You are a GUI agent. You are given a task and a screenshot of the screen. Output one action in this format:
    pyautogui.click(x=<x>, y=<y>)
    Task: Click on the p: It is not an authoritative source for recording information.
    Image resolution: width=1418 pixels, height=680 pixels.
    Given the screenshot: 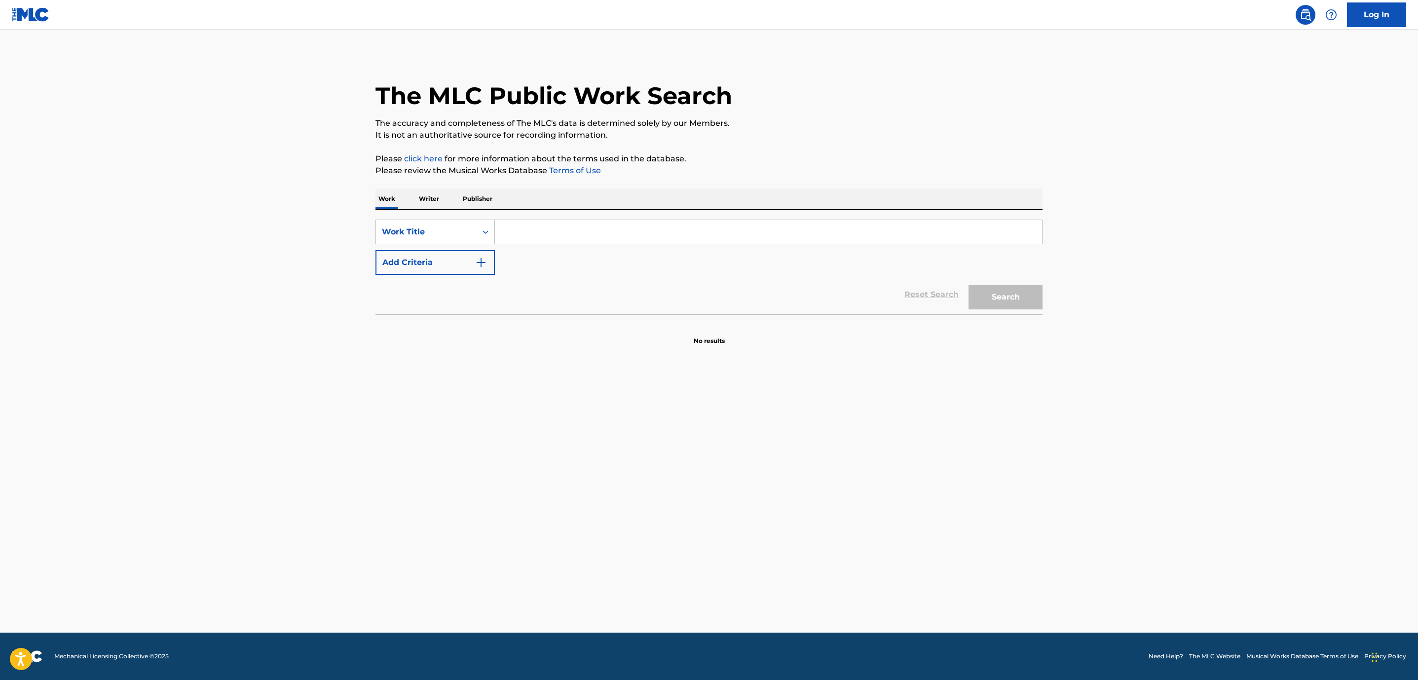 What is the action you would take?
    pyautogui.click(x=709, y=135)
    